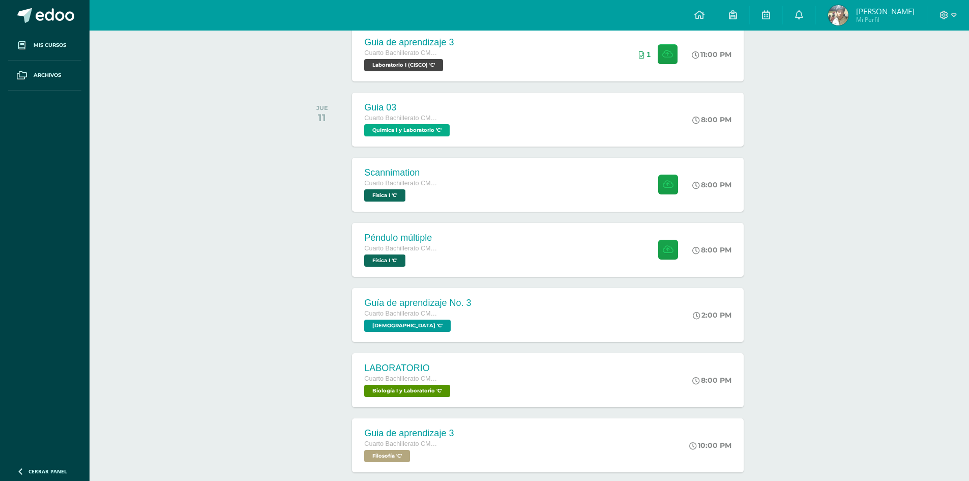 This screenshot has height=481, width=969. I want to click on div: 11, so click(322, 118).